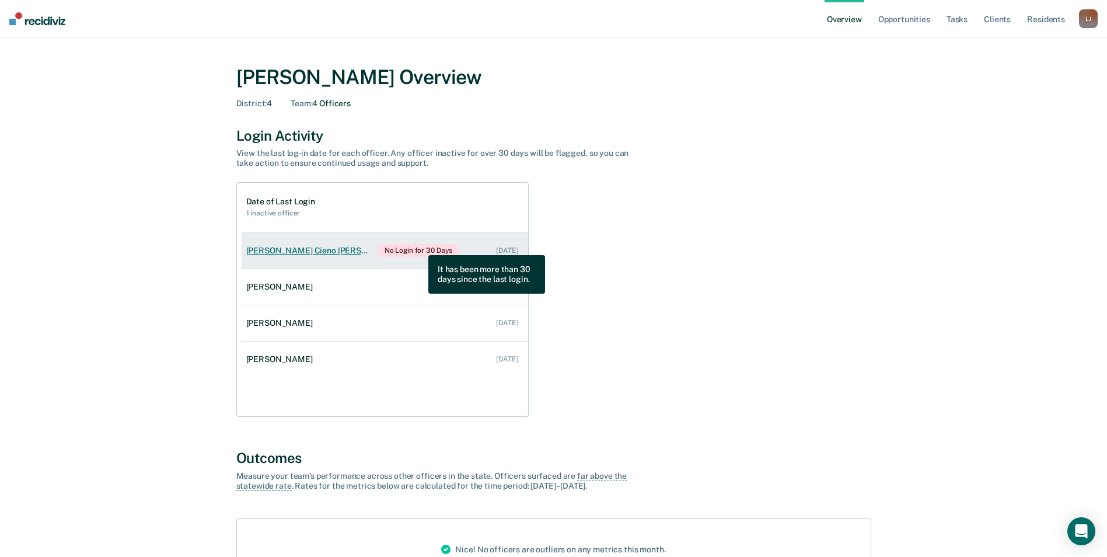 The image size is (1107, 557). I want to click on span: Team :, so click(301, 103).